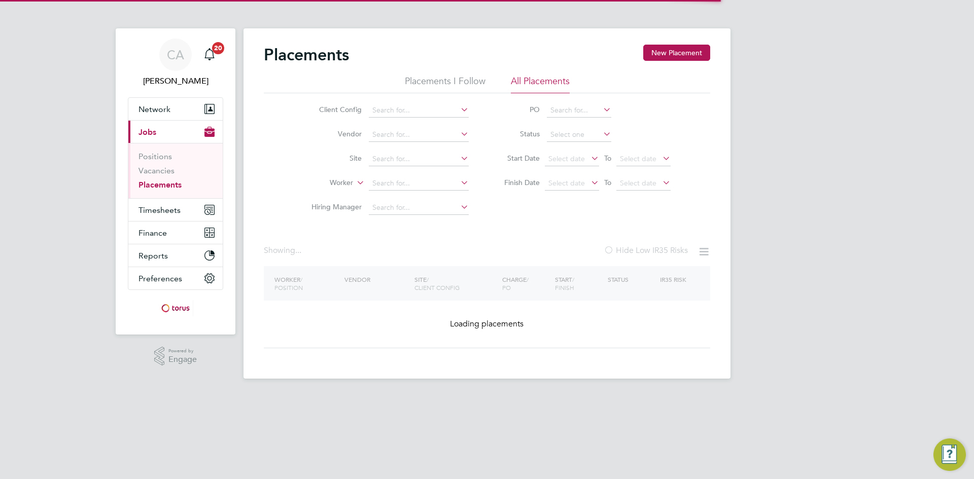 The image size is (974, 479). What do you see at coordinates (183, 351) in the screenshot?
I see `span: Powered by` at bounding box center [183, 351].